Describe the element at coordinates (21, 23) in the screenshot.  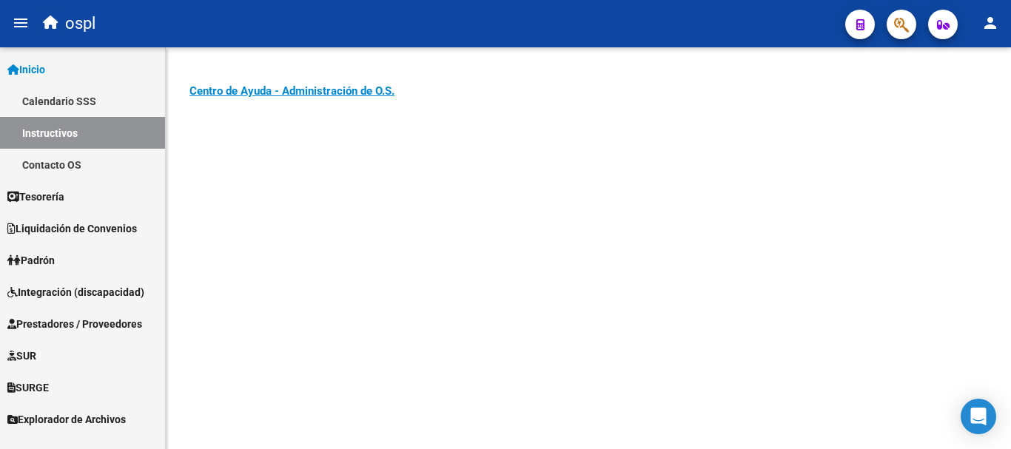
I see `mat-icon: menu` at that location.